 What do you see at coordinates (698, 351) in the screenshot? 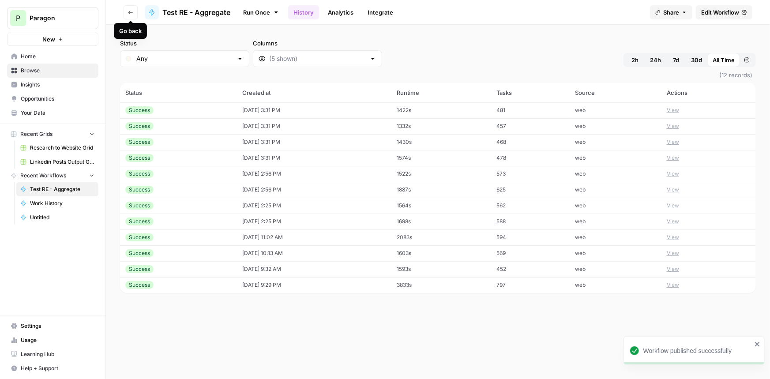
I see `div: Workflow published successfully` at bounding box center [698, 351].